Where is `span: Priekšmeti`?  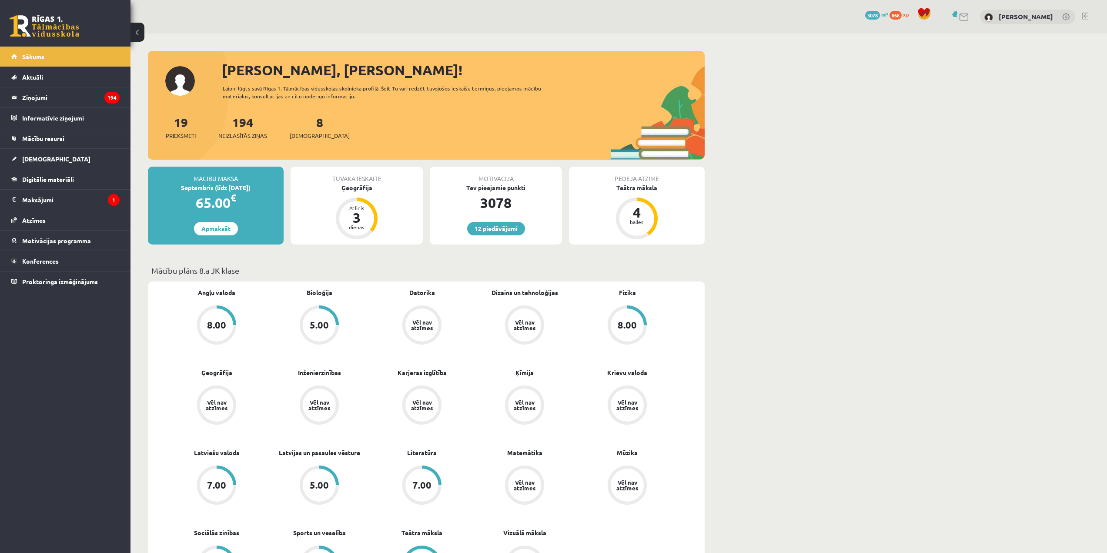
span: Priekšmeti is located at coordinates (180, 136).